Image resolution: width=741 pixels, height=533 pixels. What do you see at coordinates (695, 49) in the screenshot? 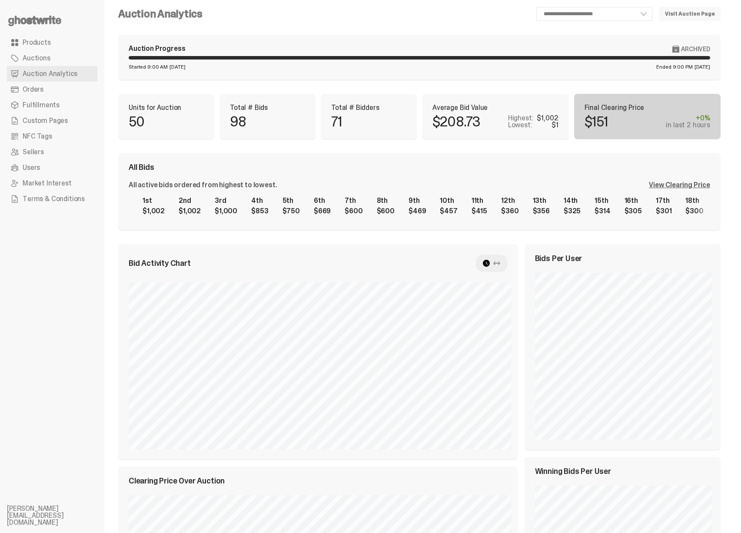
I see `span: Archived` at bounding box center [695, 49].